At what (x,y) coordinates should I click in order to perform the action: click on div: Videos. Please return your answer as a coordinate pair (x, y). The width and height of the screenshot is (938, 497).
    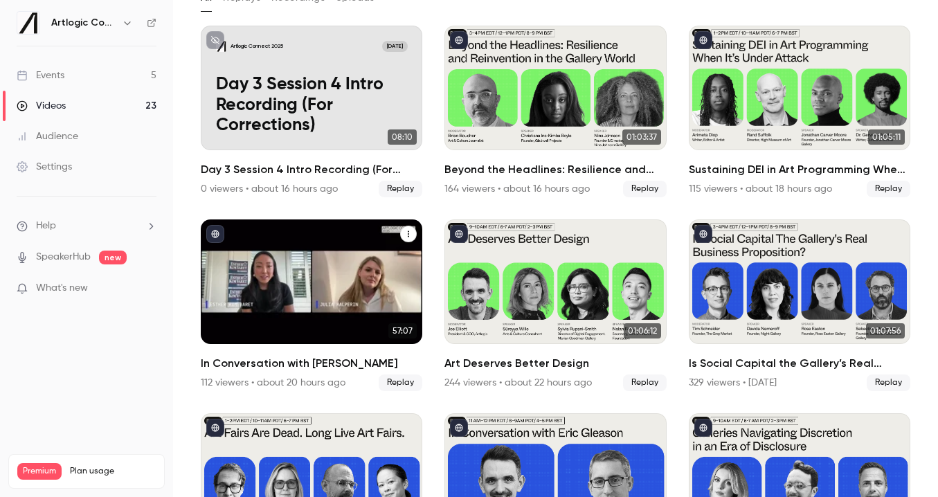
    Looking at the image, I should click on (41, 106).